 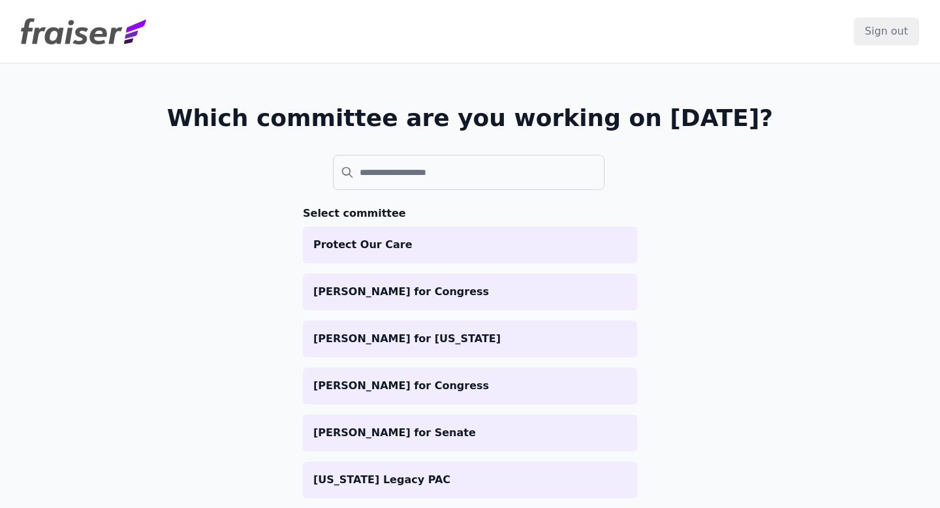 I want to click on input: Sign out, so click(x=887, y=31).